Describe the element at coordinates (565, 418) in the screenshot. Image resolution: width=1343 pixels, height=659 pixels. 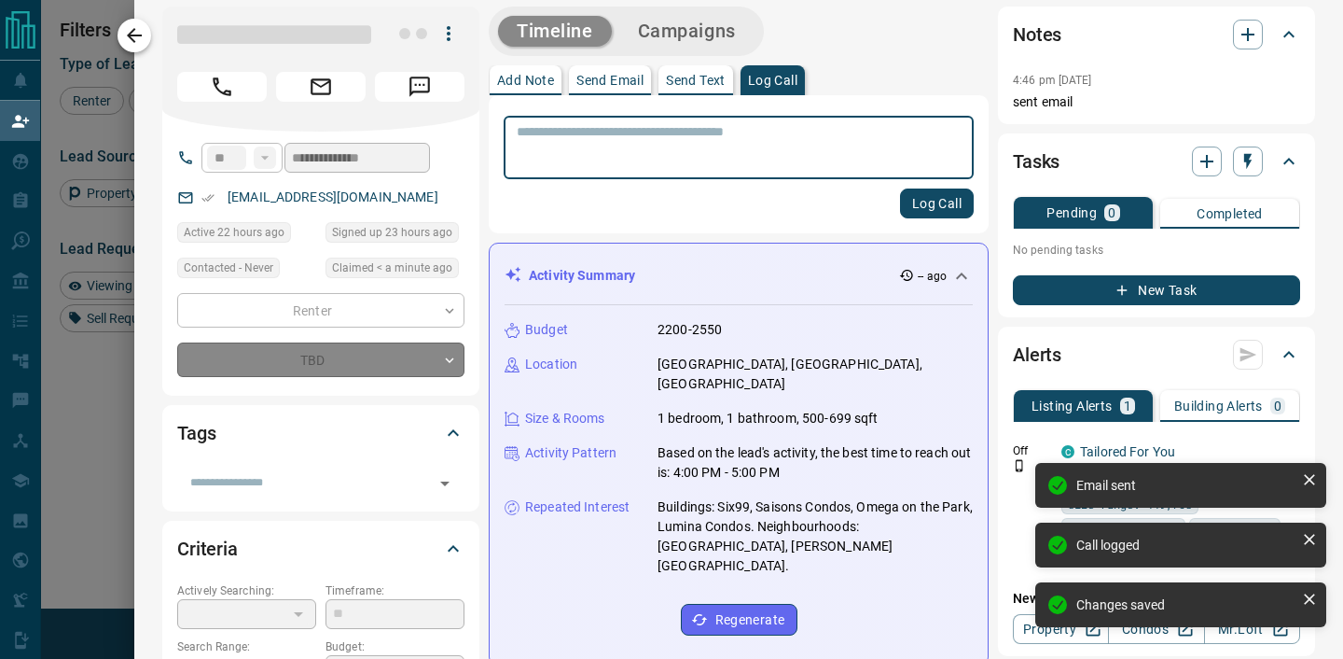
I see `p: Size & Rooms` at that location.